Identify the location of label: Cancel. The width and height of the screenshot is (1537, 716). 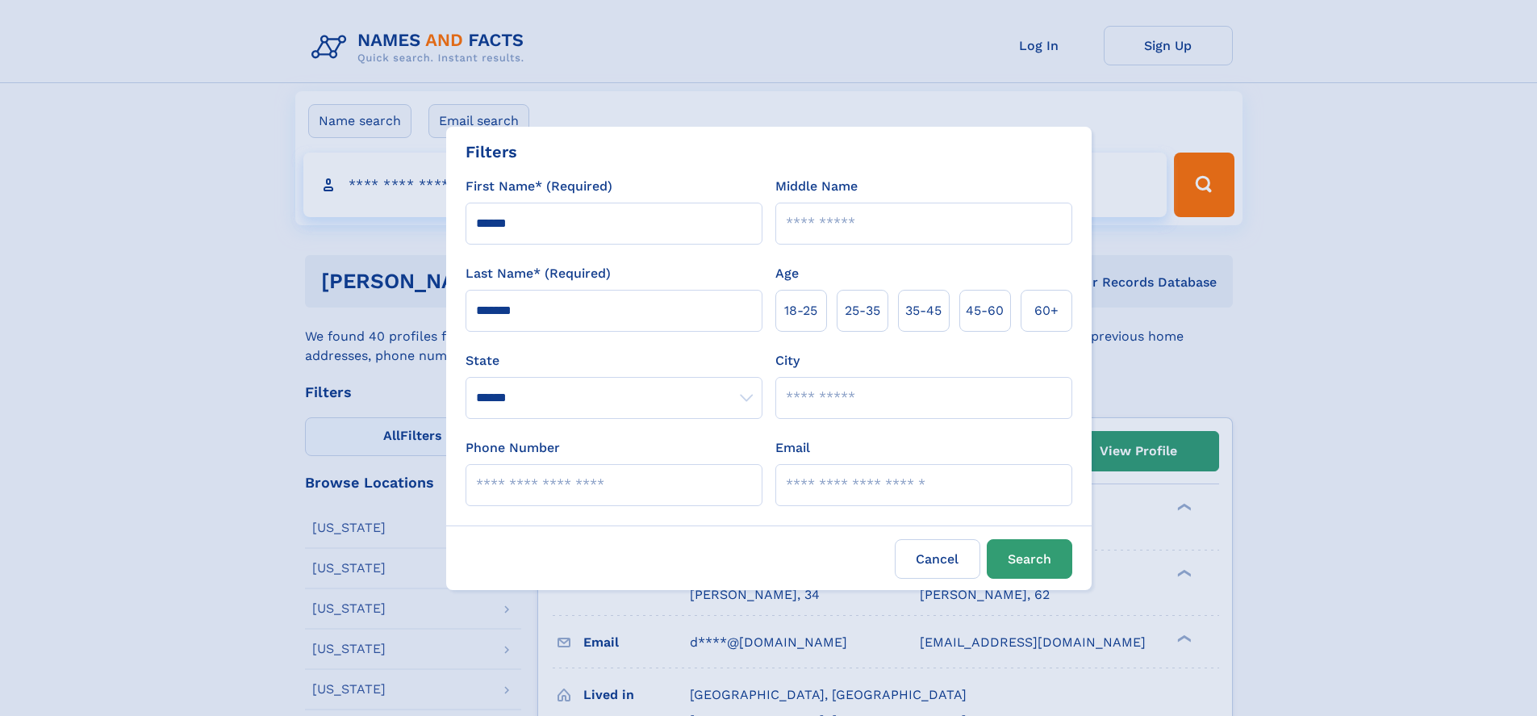
(938, 558).